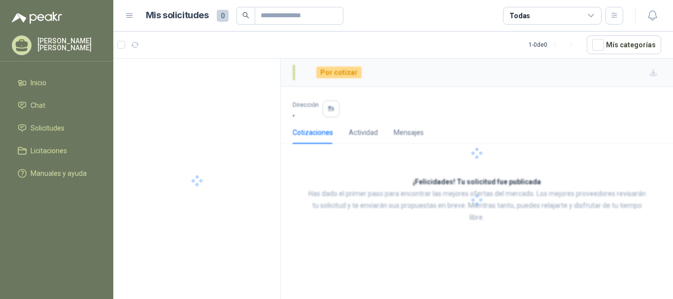  I want to click on span: Inicio, so click(38, 83).